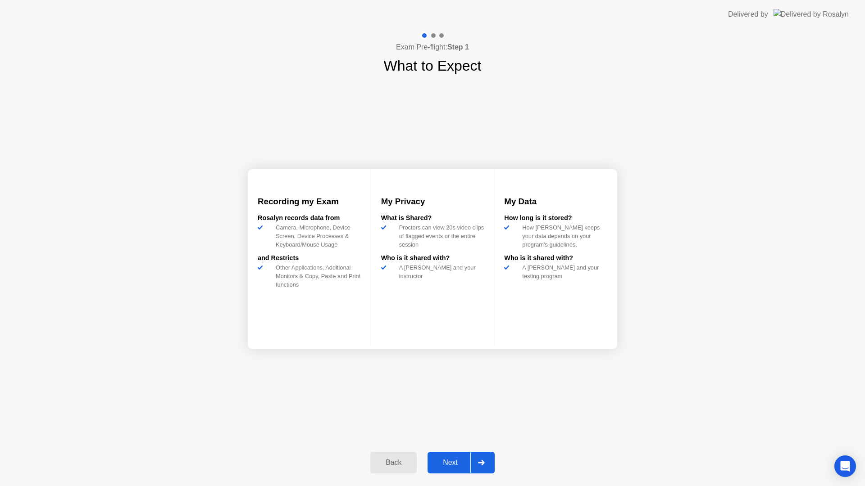 This screenshot has width=865, height=486. What do you see at coordinates (309, 218) in the screenshot?
I see `div: Rosalyn records data from` at bounding box center [309, 218].